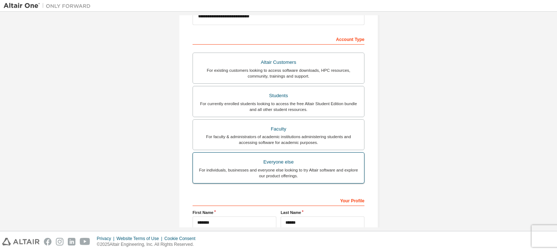 The image size is (557, 252). Describe the element at coordinates (85, 241) in the screenshot. I see `img: youtube.svg` at that location.